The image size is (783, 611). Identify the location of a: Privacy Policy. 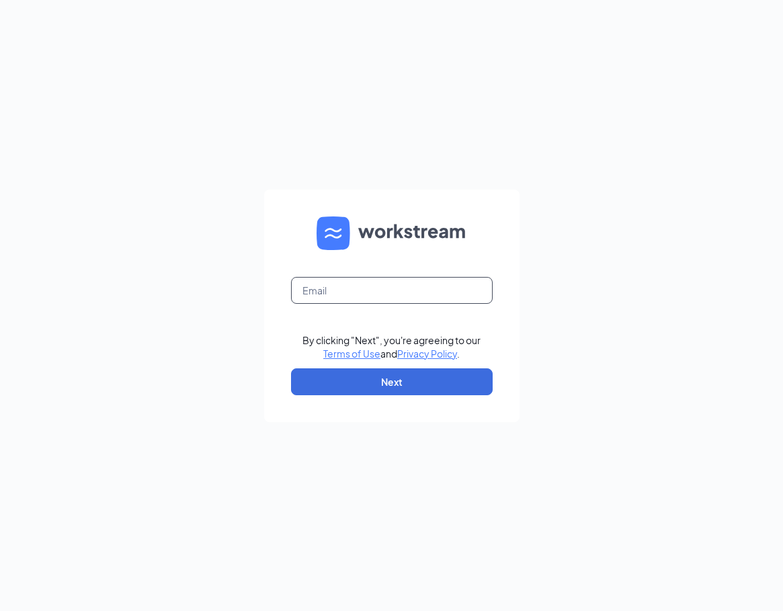
(427, 353).